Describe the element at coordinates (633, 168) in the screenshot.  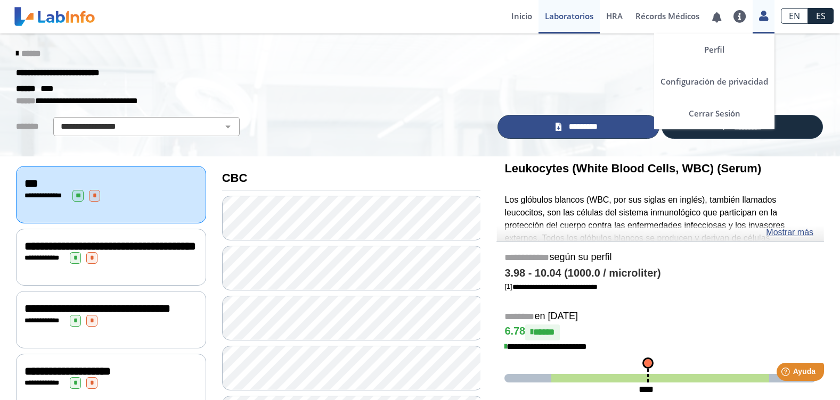
I see `b: Leukocytes (White Blood Cells, WBC) (Serum)` at that location.